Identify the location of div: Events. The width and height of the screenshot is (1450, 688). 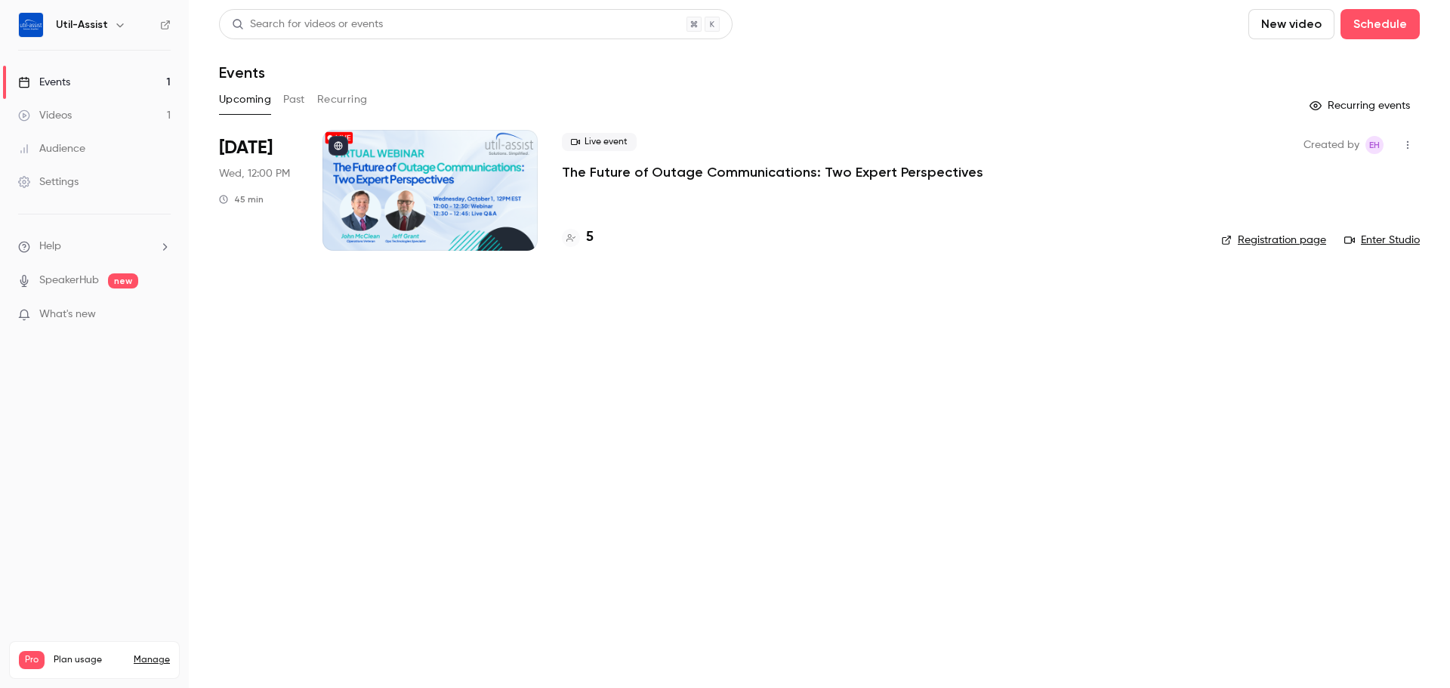
(44, 82).